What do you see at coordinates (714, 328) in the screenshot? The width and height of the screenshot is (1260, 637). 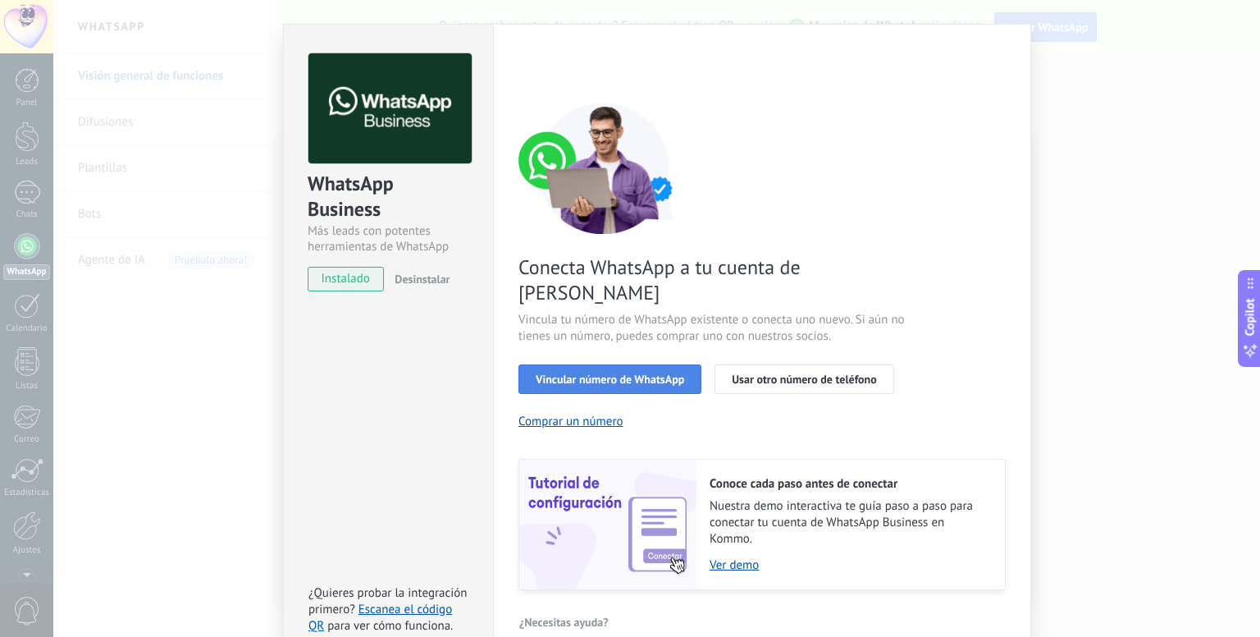 I see `span: Vincula tu número de WhatsApp existente o conecta uno nuevo. Si aún no tienes un número, puedes c...` at bounding box center [714, 328].